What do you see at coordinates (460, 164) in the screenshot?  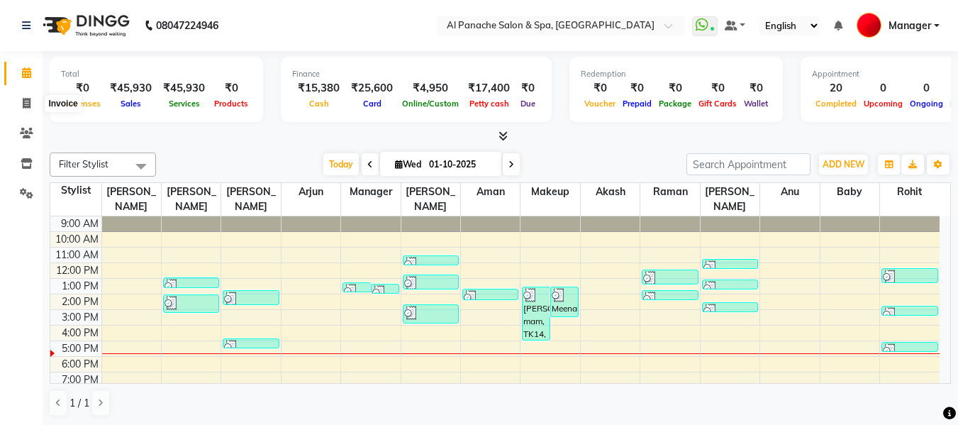 I see `input: 2025-10-01` at bounding box center [460, 164].